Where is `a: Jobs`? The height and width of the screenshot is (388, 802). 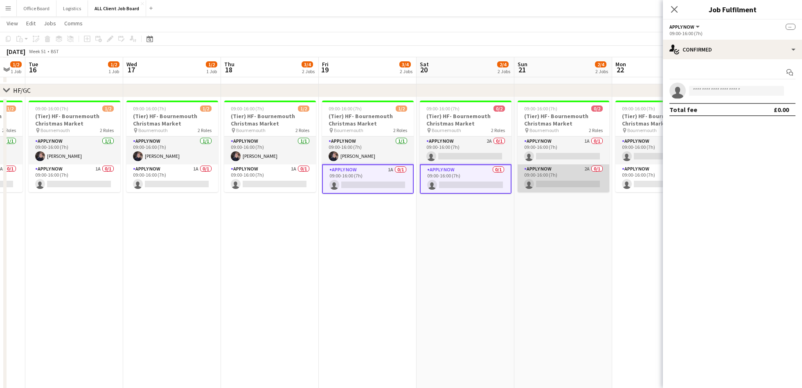 a: Jobs is located at coordinates (50, 23).